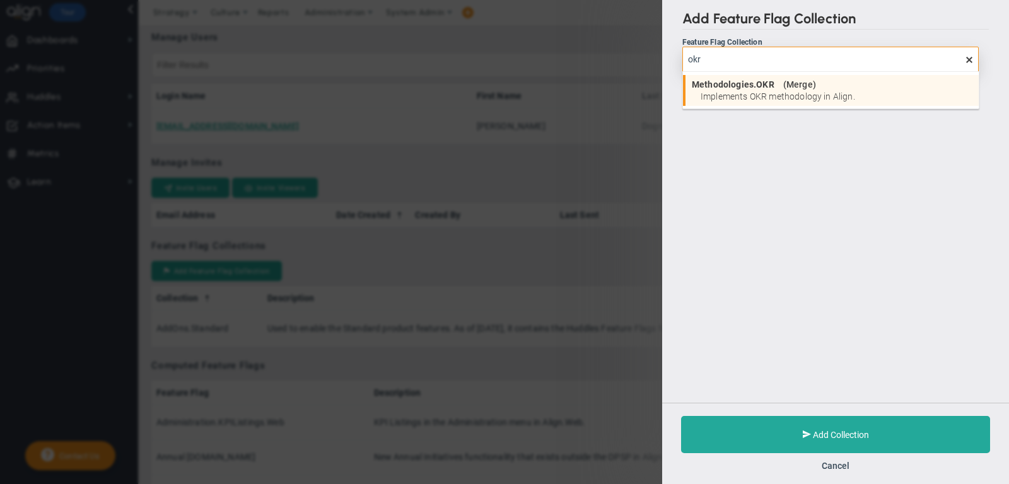  Describe the element at coordinates (835, 434) in the screenshot. I see `button: Add Collection` at that location.